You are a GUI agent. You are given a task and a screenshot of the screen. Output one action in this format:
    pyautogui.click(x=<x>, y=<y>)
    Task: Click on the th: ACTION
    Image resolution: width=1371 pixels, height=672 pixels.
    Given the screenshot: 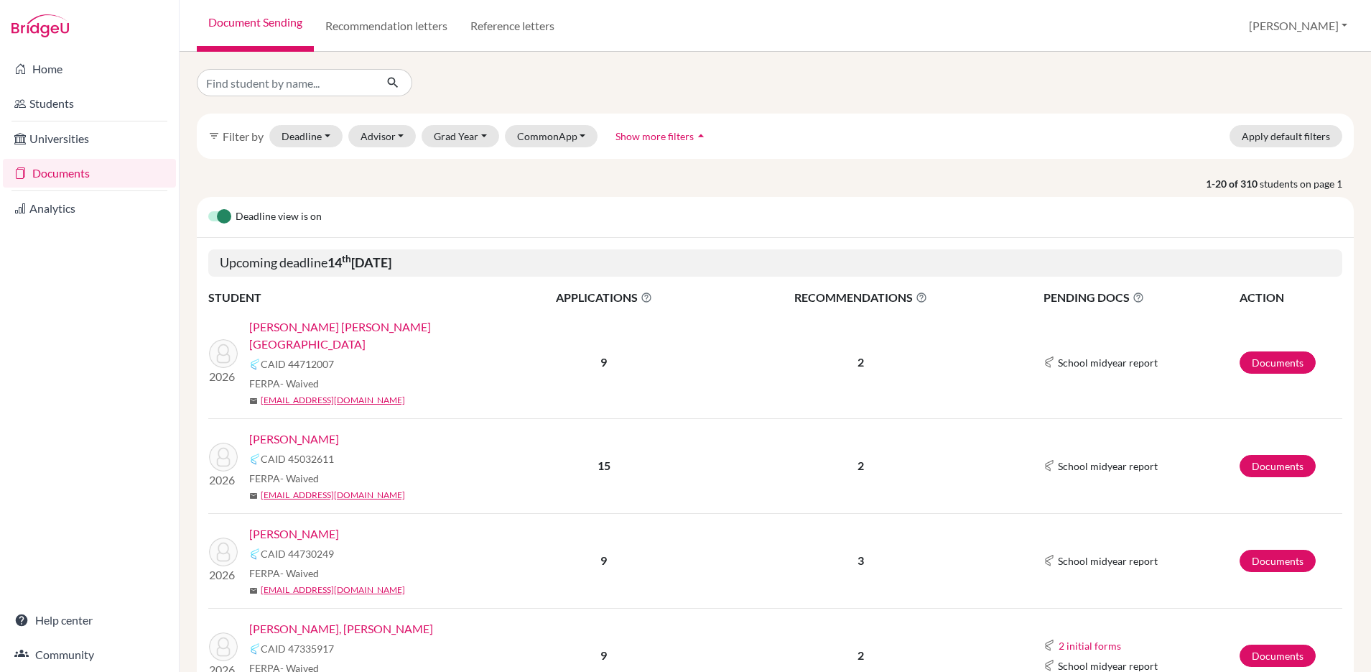 What is the action you would take?
    pyautogui.click(x=1291, y=297)
    